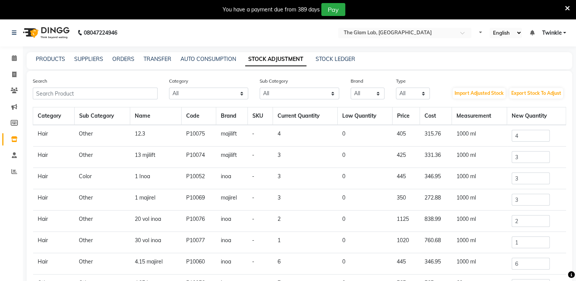 The width and height of the screenshot is (576, 281). What do you see at coordinates (305, 243) in the screenshot?
I see `td: 1` at bounding box center [305, 243].